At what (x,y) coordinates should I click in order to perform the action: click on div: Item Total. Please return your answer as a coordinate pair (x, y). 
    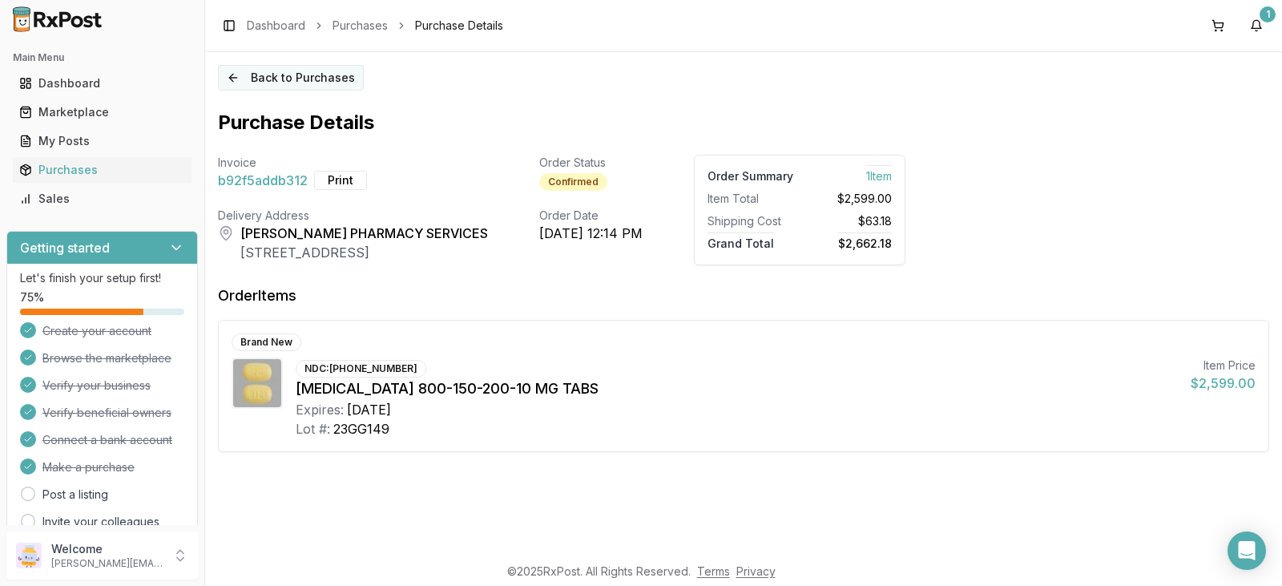
    Looking at the image, I should click on (750, 199).